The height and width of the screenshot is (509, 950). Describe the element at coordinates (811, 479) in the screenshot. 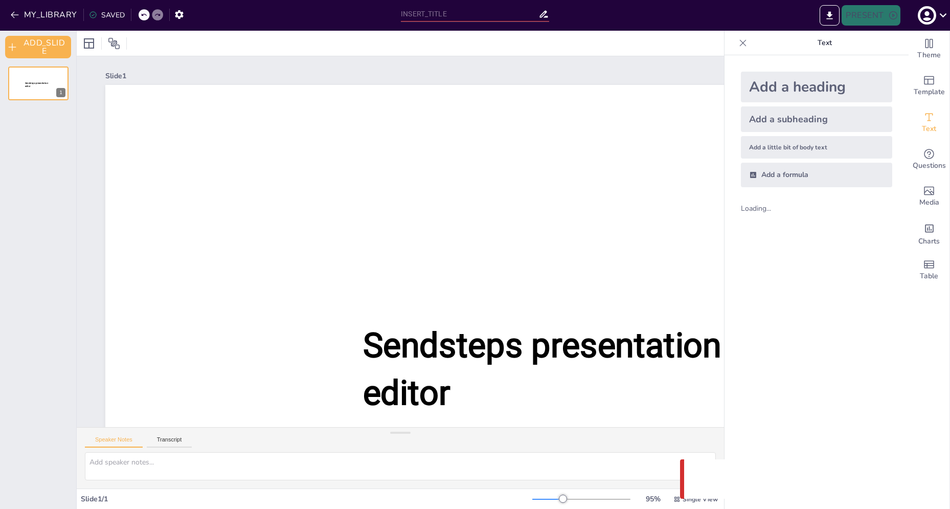

I see `p: Something went wrong with the request. (CORS)` at that location.